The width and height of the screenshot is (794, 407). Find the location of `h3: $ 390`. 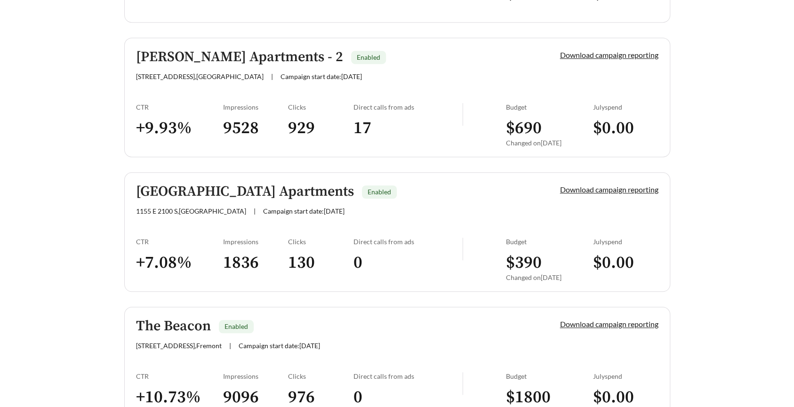

h3: $ 390 is located at coordinates (549, 263).